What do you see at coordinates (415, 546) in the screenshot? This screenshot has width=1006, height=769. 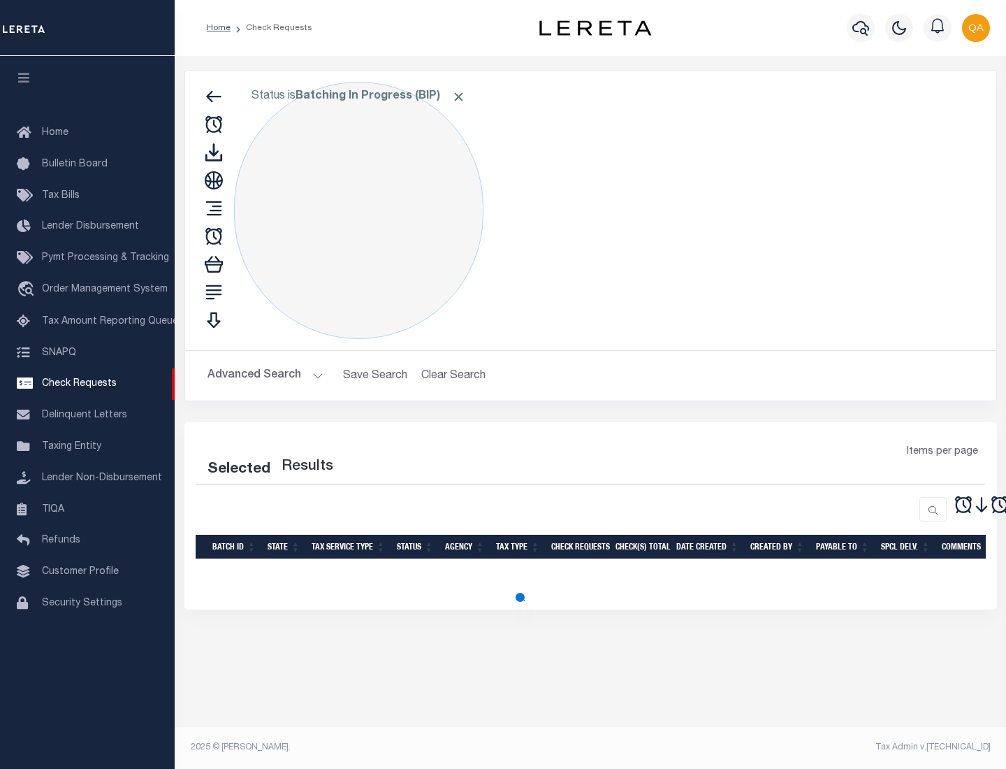 I see `th: Status` at bounding box center [415, 546].